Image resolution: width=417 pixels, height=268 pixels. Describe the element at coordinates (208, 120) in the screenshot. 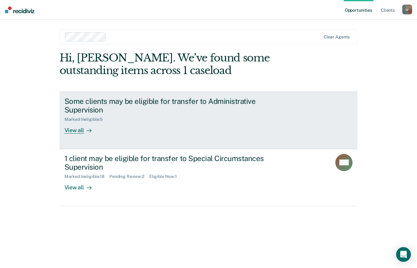

I see `a: Some clients may be eligible for transfer to Administrative SupervisionMarked Ineligible:5View all` at that location.